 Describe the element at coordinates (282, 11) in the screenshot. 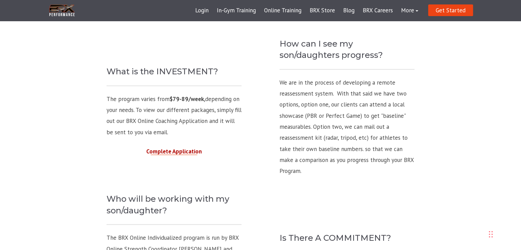

I see `a: Online Training` at that location.